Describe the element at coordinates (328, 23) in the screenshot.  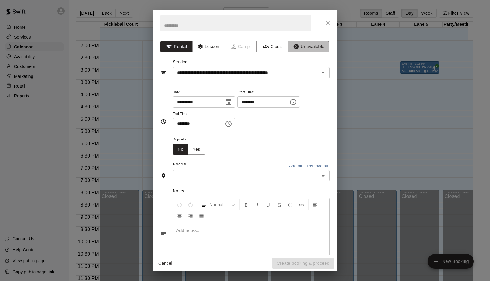
I see `button: Close` at that location.